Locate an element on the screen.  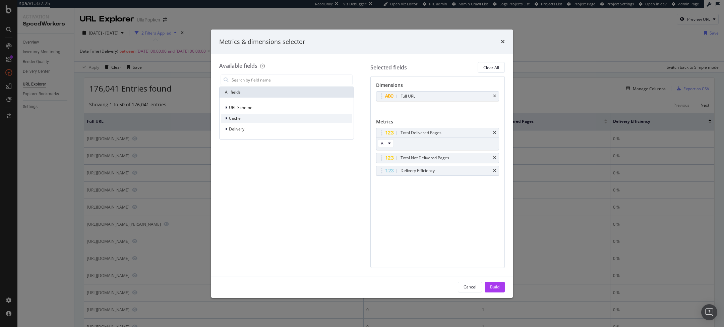
div: Full URLtimes is located at coordinates (437, 96).